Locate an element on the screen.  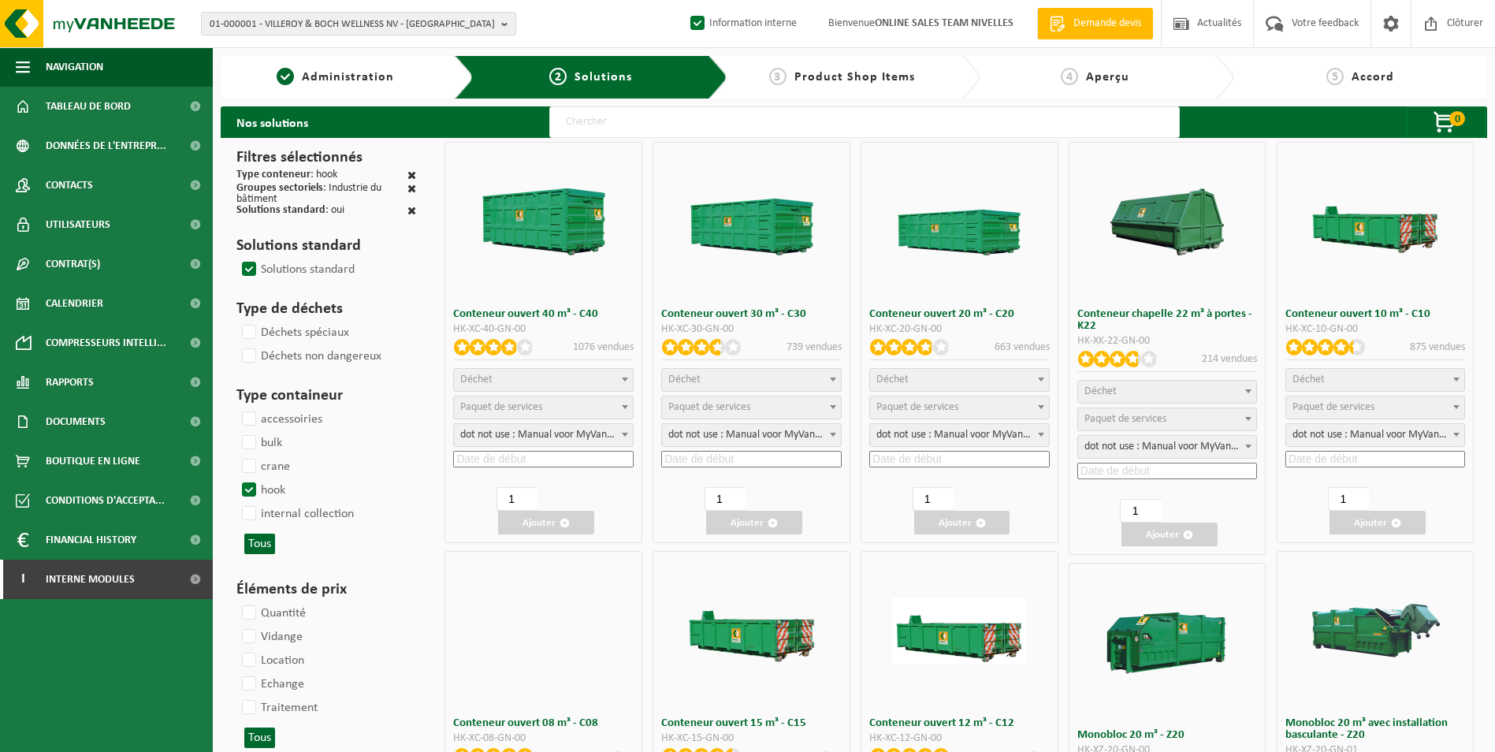
span: Accord is located at coordinates (1373, 77).